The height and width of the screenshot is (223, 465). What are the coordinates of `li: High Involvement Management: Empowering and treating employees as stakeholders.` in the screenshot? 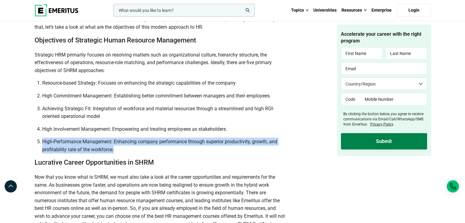 It's located at (165, 129).